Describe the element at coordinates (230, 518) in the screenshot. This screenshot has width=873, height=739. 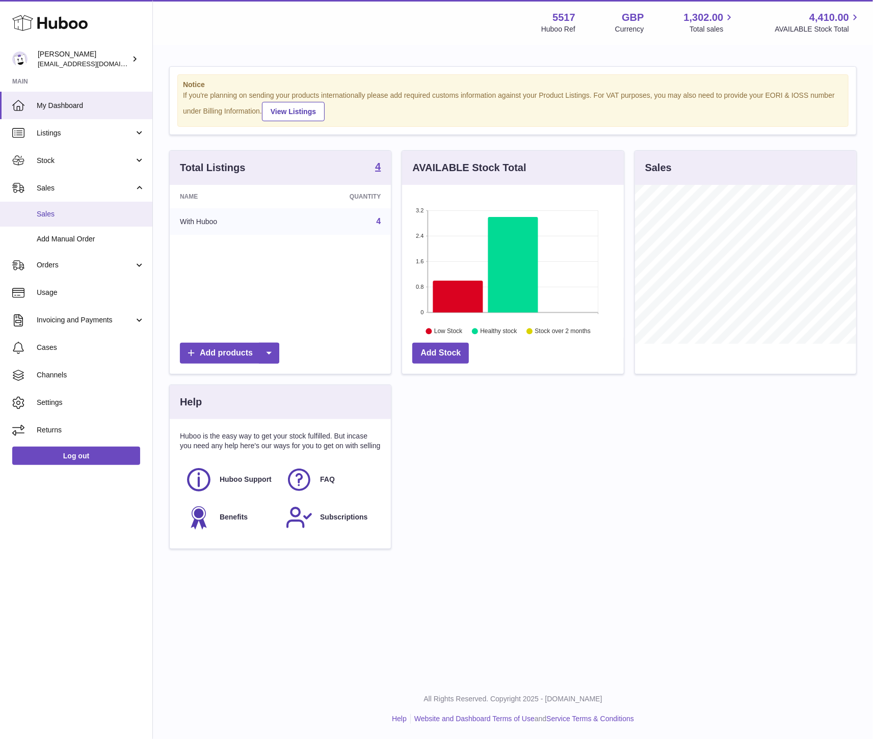
I see `a: Benefits` at that location.